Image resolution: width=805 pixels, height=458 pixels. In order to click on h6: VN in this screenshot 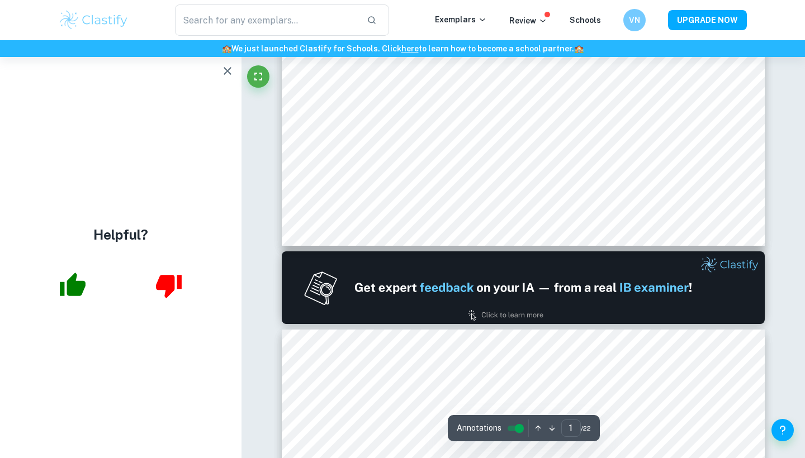, I will do `click(634, 20)`.